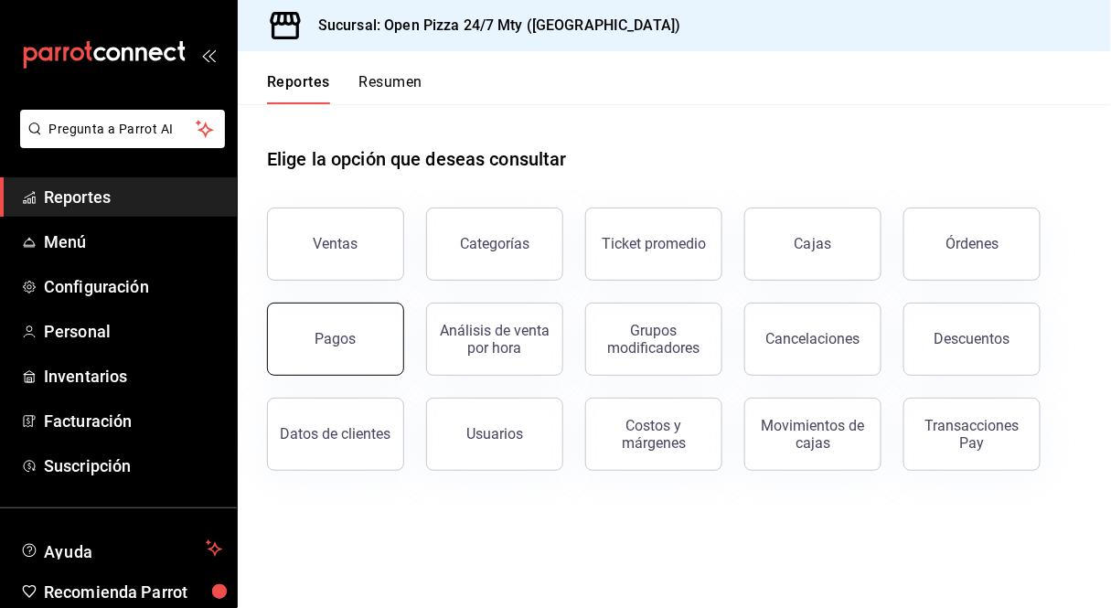 This screenshot has height=608, width=1111. What do you see at coordinates (133, 331) in the screenshot?
I see `span: Personal` at bounding box center [133, 331].